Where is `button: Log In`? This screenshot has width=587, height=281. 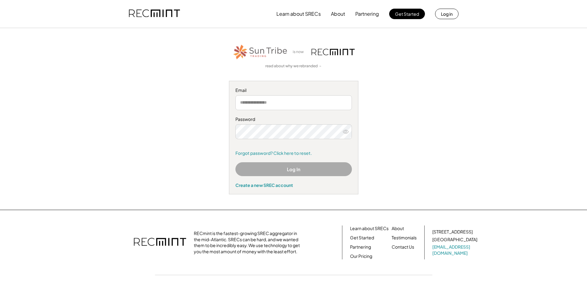 button: Log In is located at coordinates (294, 169).